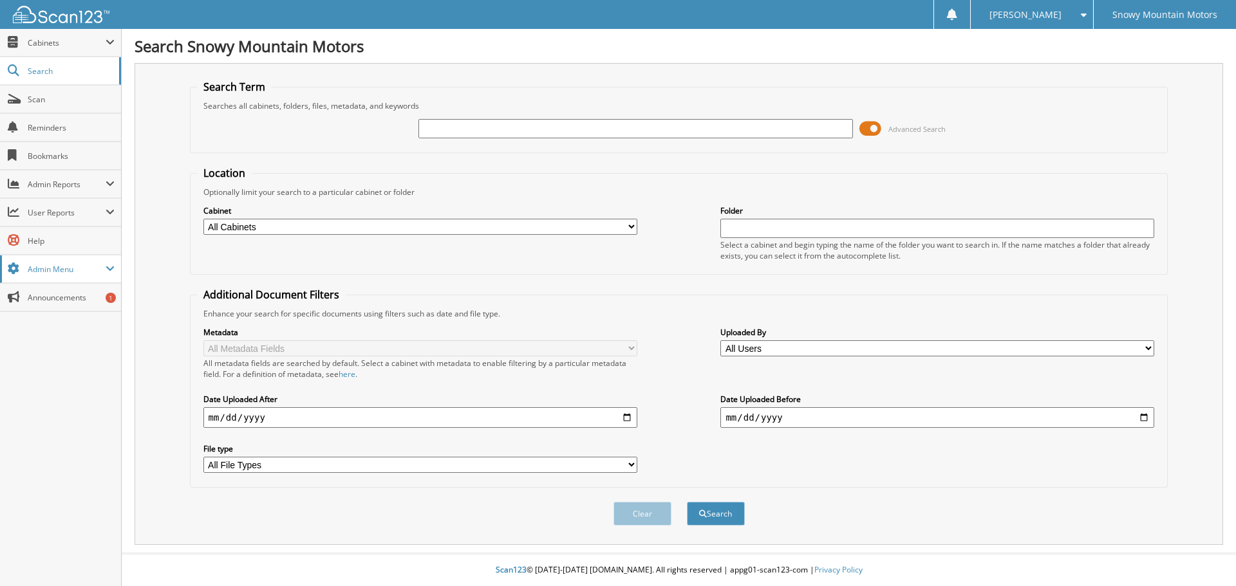 This screenshot has width=1236, height=586. I want to click on span: Announcements, so click(71, 297).